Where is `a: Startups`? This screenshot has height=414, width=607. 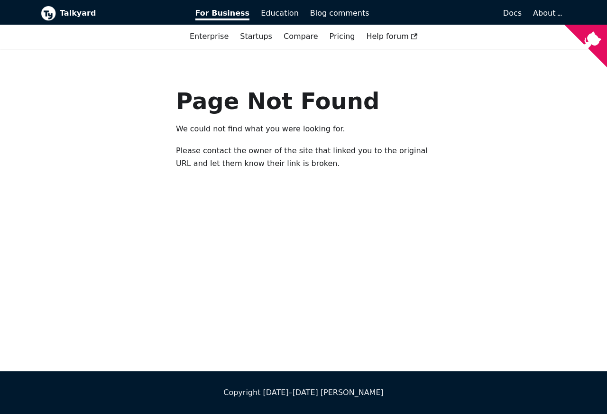
a: Startups is located at coordinates (256, 36).